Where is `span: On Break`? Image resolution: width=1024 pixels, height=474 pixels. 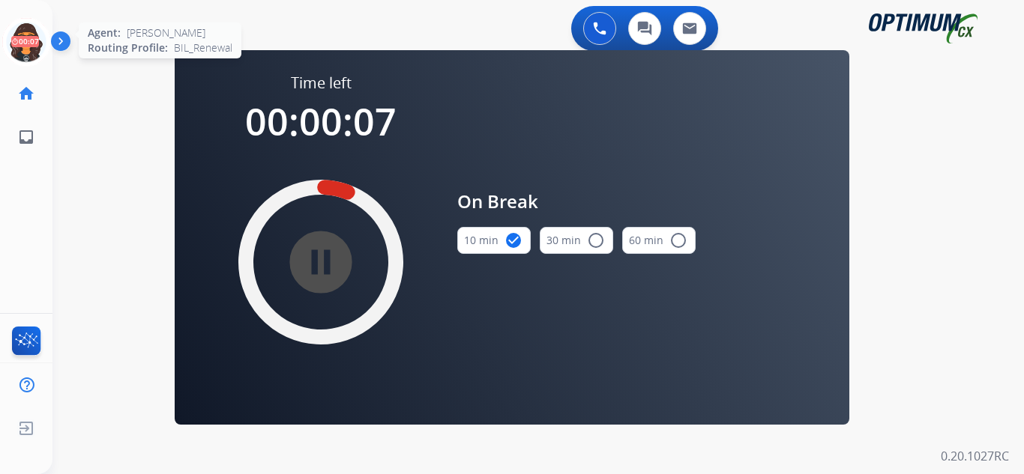
span: On Break is located at coordinates (576, 202).